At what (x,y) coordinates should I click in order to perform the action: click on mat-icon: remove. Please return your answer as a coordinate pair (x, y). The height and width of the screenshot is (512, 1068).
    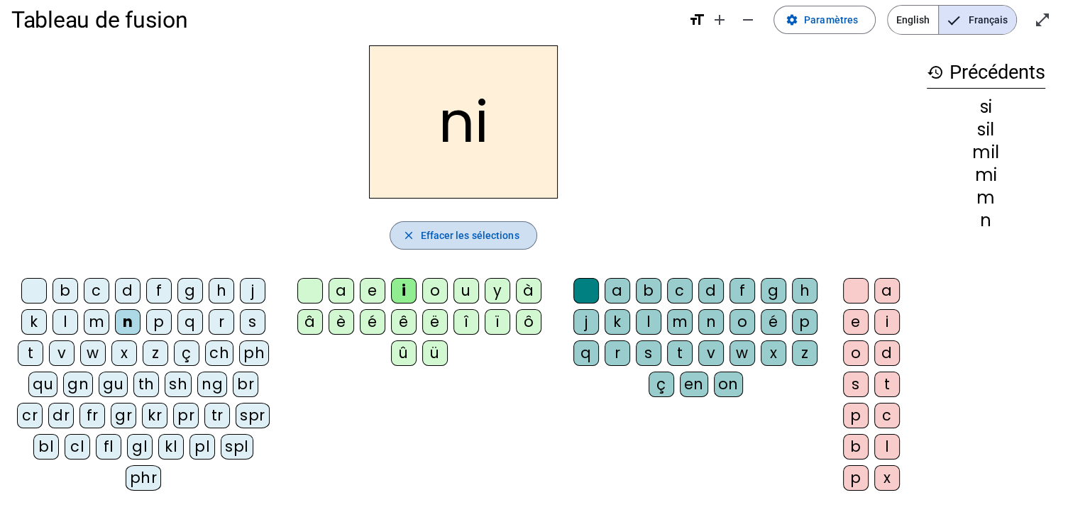
    Looking at the image, I should click on (748, 20).